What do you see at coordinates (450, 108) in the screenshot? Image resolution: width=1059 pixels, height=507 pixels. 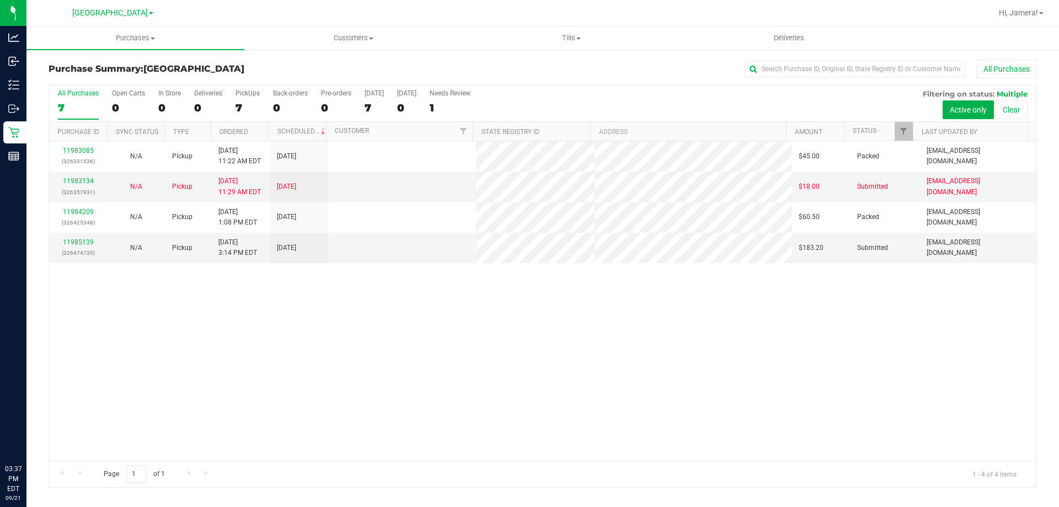 I see `div: 1` at bounding box center [450, 108].